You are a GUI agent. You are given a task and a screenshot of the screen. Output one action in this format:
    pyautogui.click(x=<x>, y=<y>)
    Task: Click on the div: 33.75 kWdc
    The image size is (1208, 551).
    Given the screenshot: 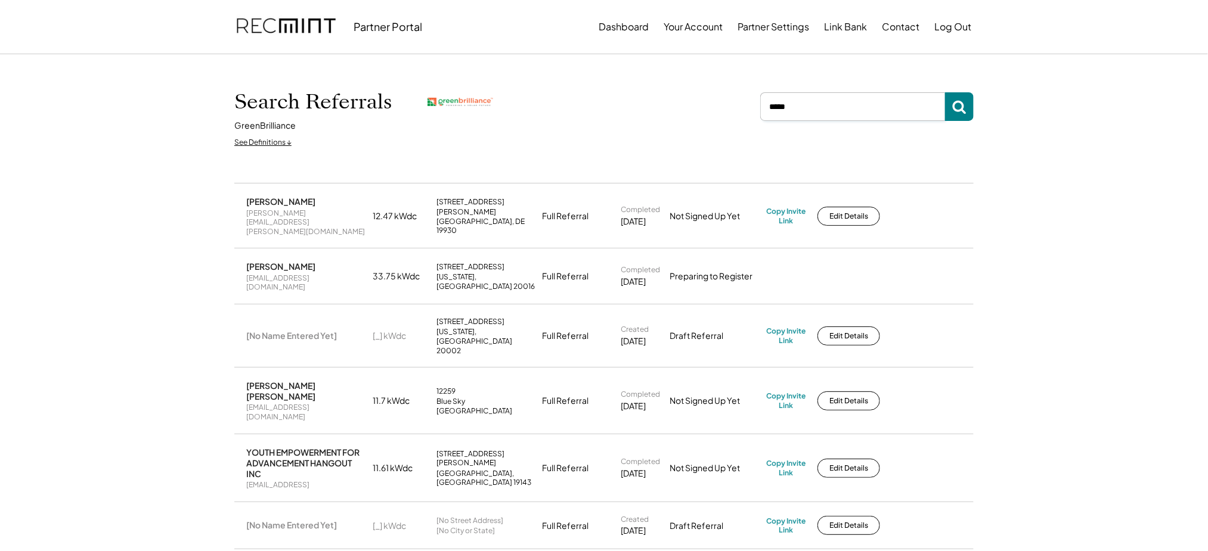 What is the action you would take?
    pyautogui.click(x=401, y=277)
    